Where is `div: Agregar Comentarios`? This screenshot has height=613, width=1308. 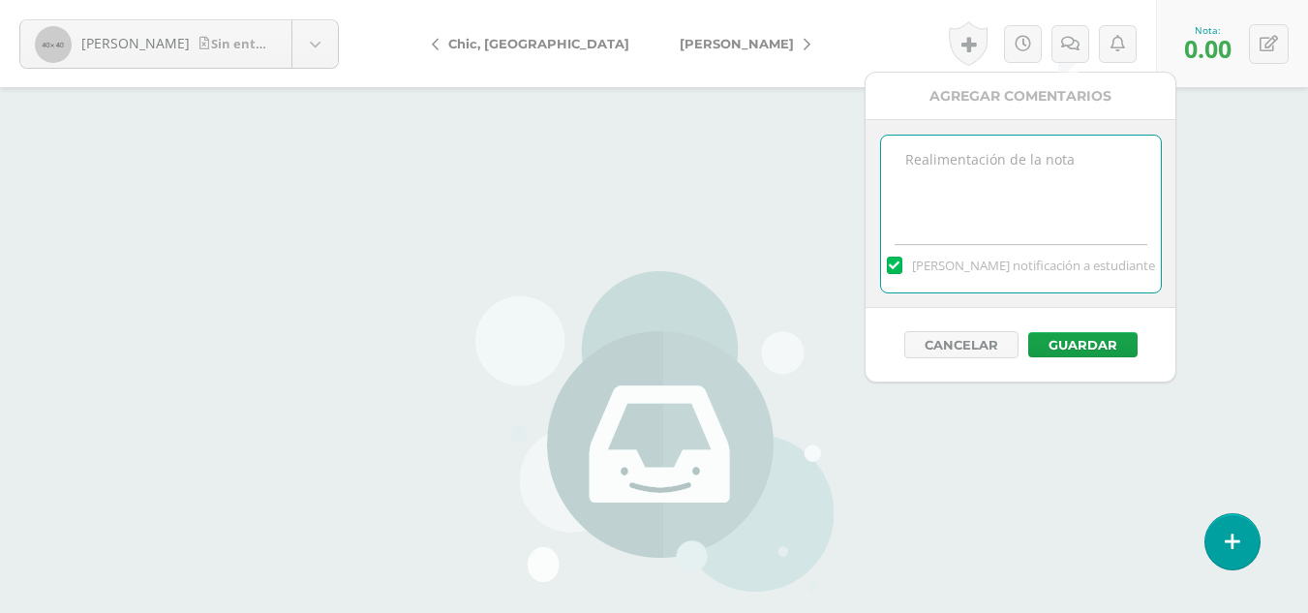 div: Agregar Comentarios is located at coordinates (1021, 96).